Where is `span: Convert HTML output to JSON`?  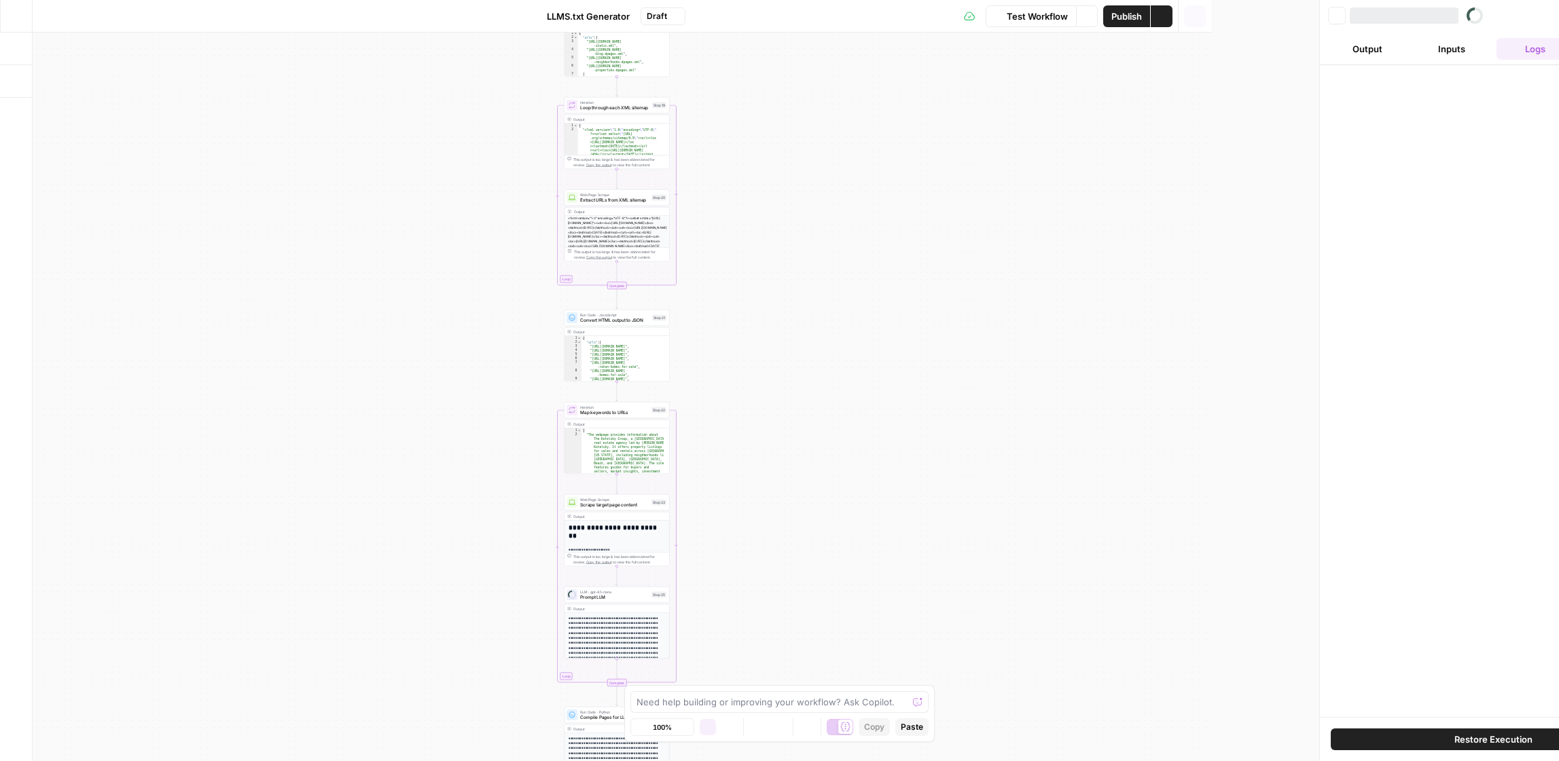
span: Convert HTML output to JSON is located at coordinates (615, 321).